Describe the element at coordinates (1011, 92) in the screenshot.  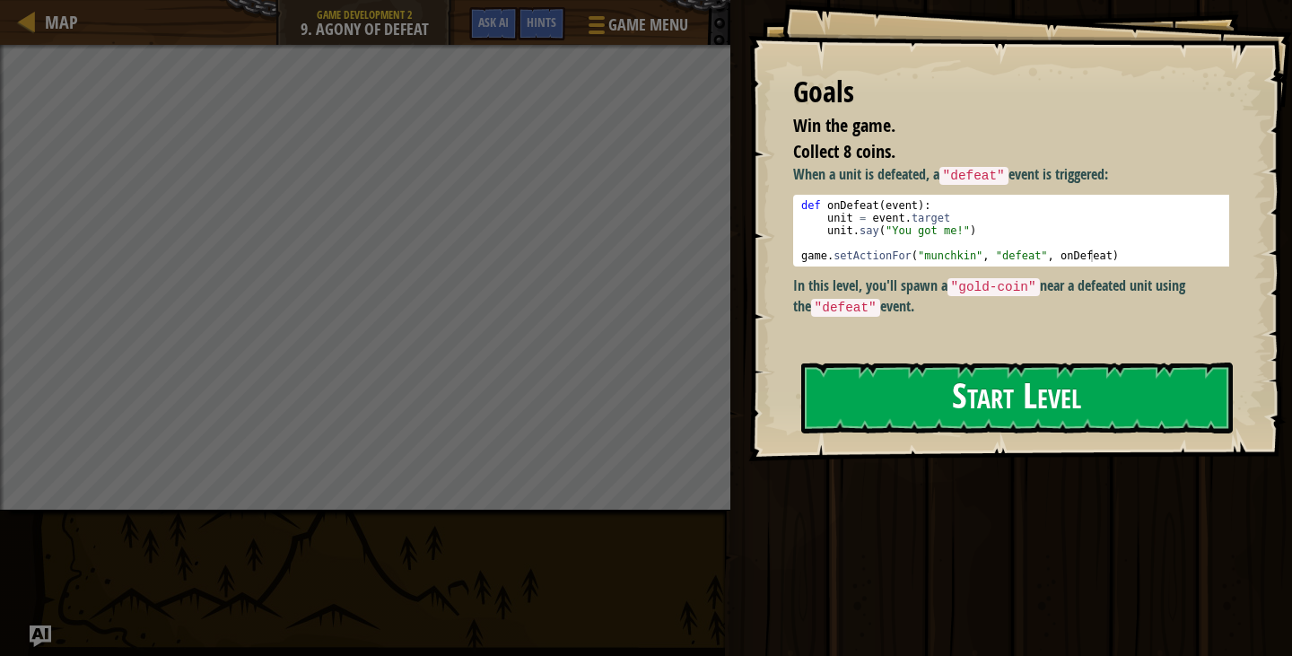
I see `div: Goals` at that location.